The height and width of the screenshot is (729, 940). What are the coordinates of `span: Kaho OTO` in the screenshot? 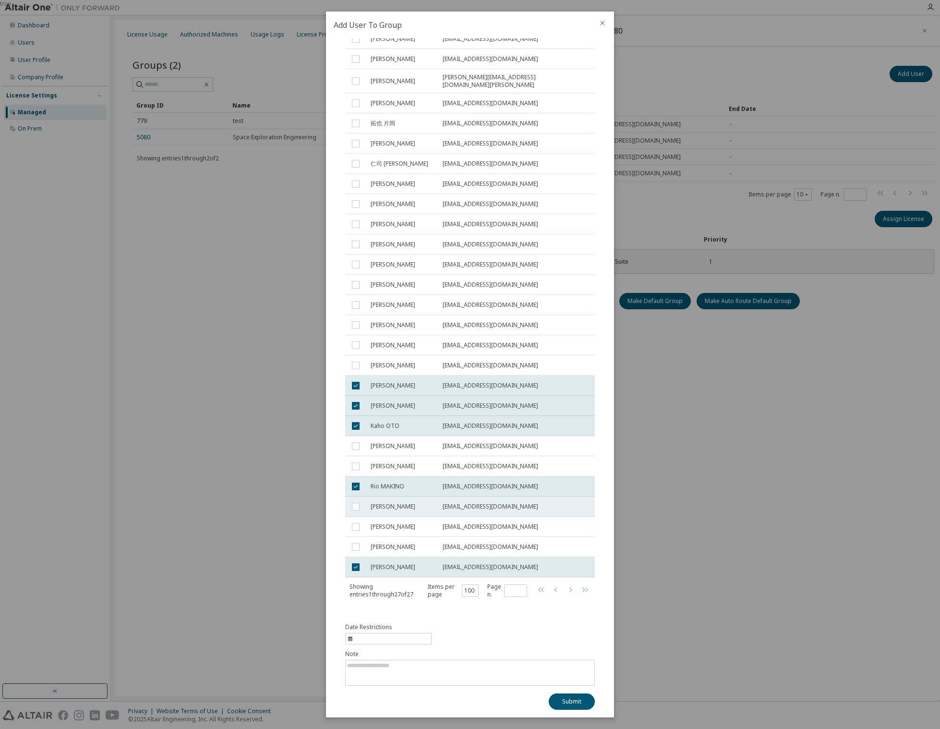 It's located at (385, 426).